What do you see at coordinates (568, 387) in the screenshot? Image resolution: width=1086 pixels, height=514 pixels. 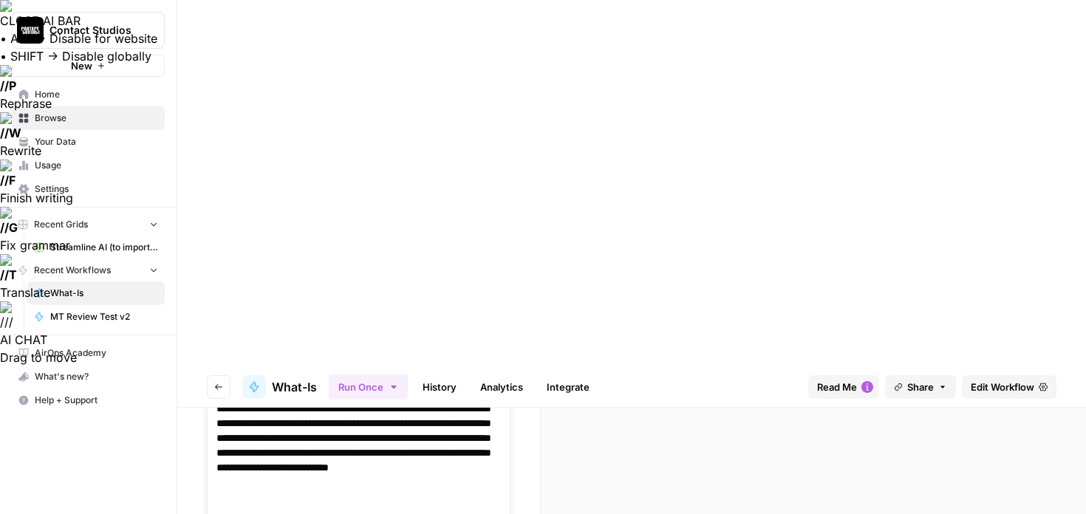 I see `a: Integrate` at bounding box center [568, 387].